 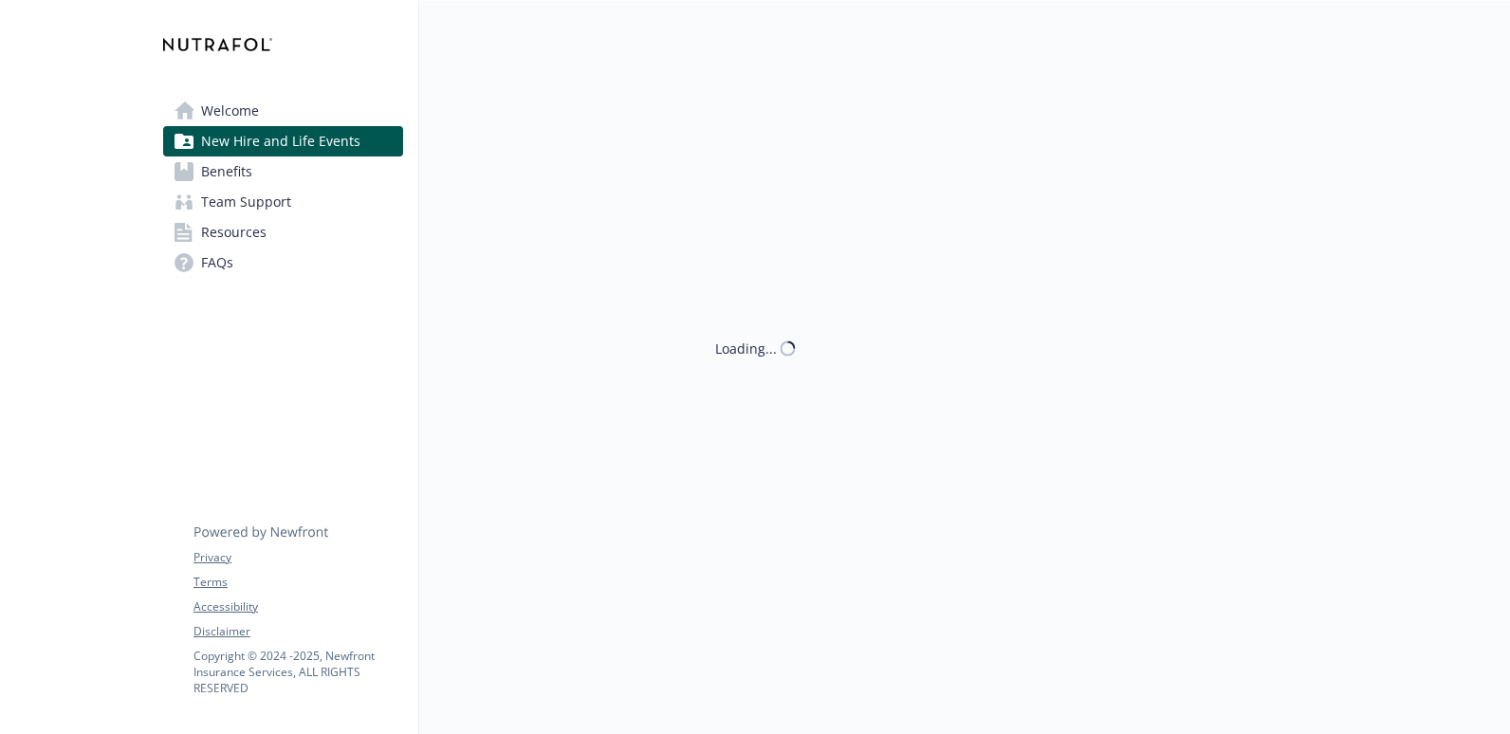 What do you see at coordinates (283, 141) in the screenshot?
I see `a: New Hire and Life Events` at bounding box center [283, 141].